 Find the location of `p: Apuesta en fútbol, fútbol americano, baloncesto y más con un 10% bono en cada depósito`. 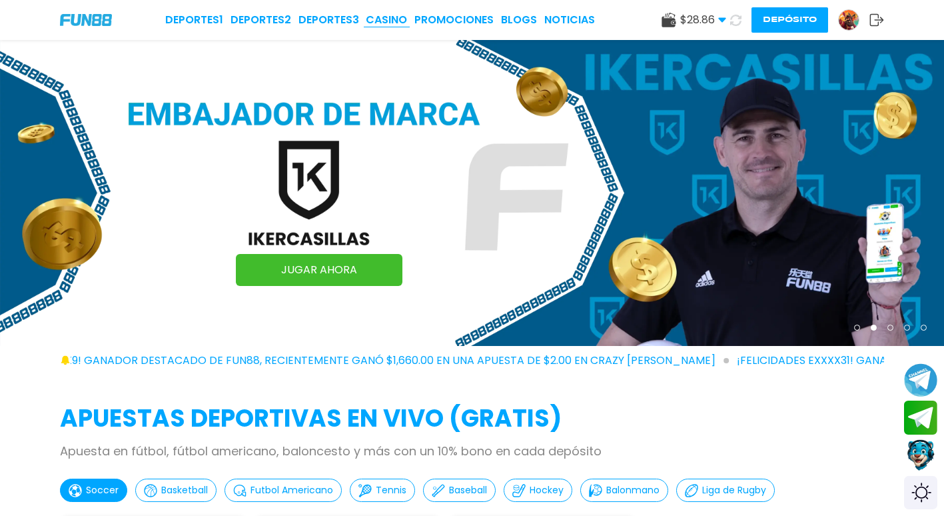

p: Apuesta en fútbol, fútbol americano, baloncesto y más con un 10% bono en cada depósito is located at coordinates (472, 450).